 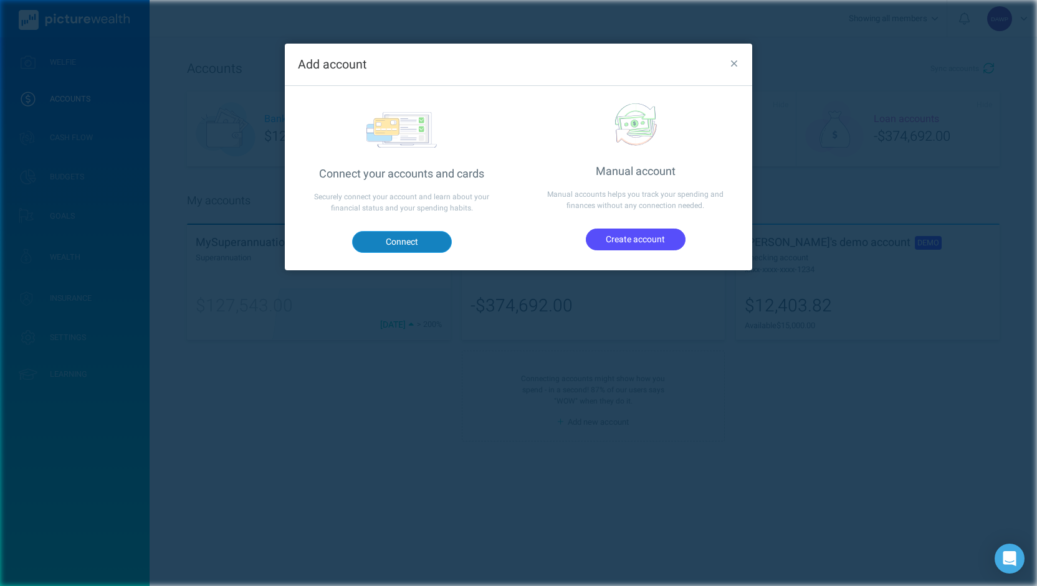 I want to click on span: Add account, so click(x=332, y=64).